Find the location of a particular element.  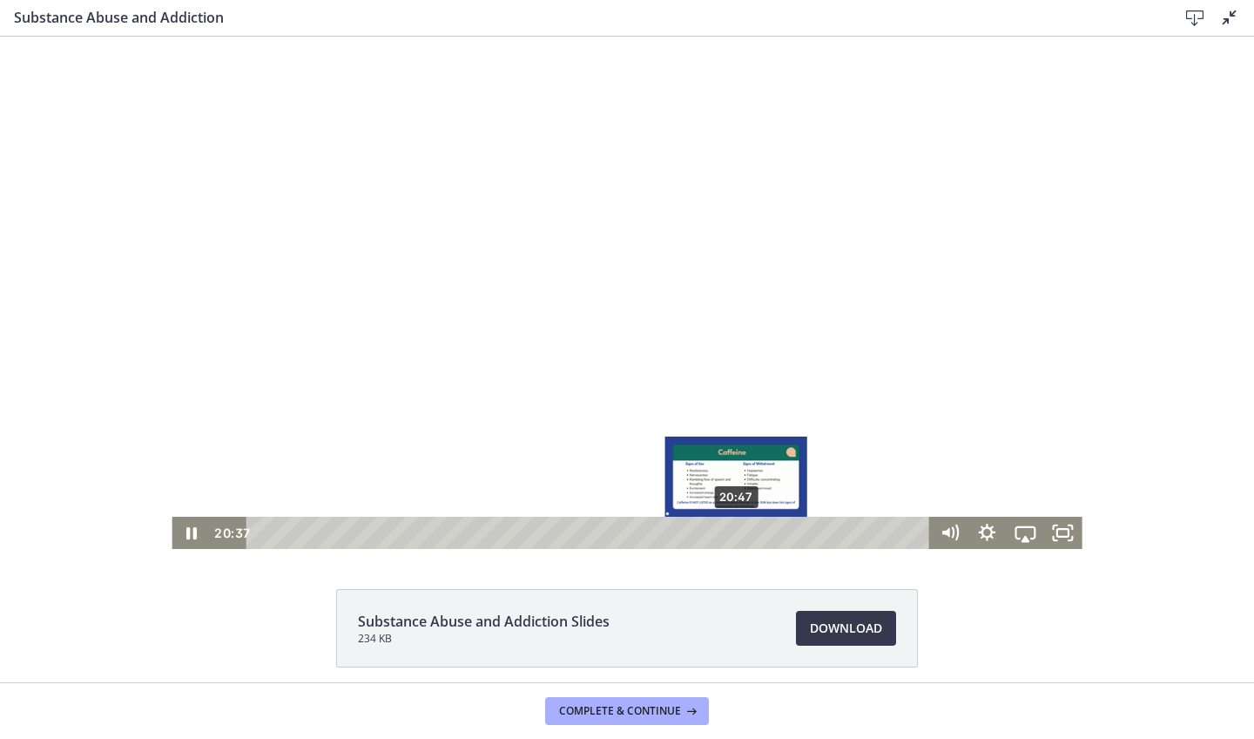

button: Airplay is located at coordinates (1026, 496).